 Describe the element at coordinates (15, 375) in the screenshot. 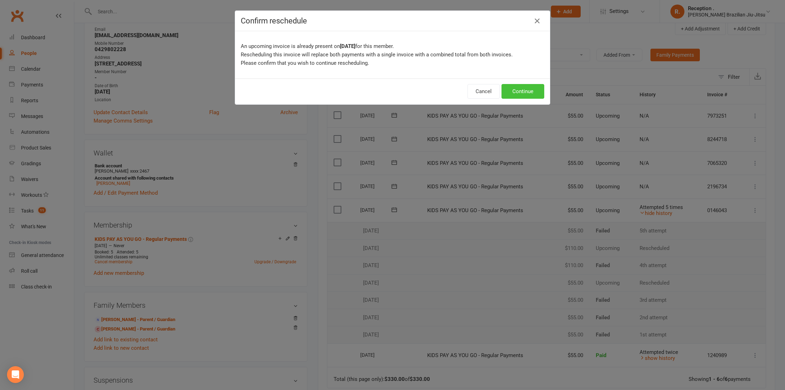

I see `div: Open Intercom Messenger` at that location.